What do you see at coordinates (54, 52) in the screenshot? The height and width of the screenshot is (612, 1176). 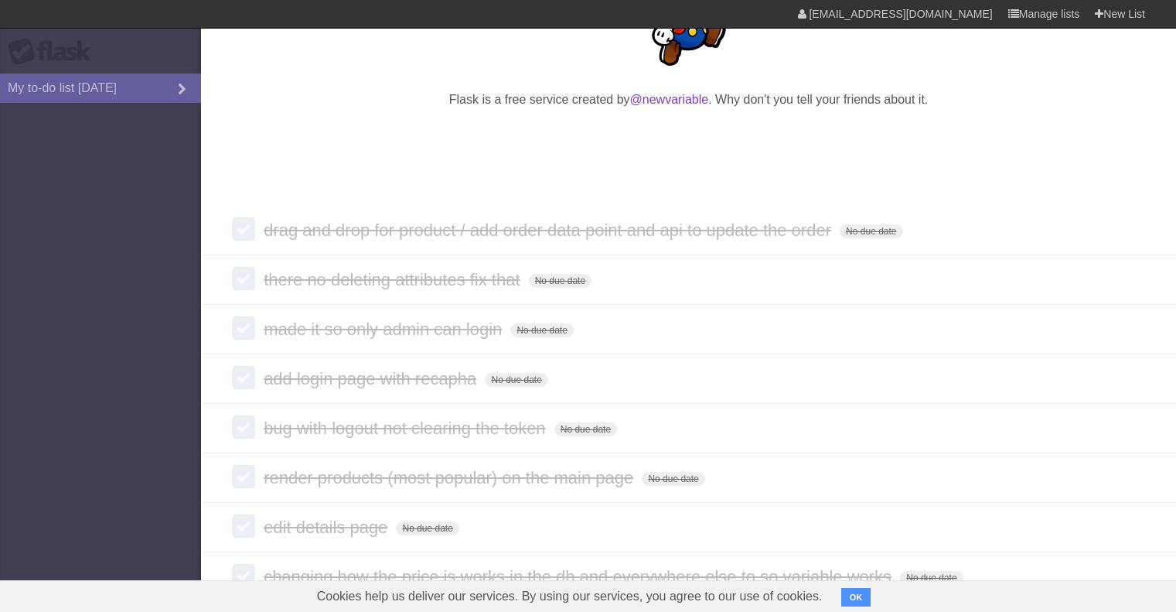 I see `div: Flask` at bounding box center [54, 52].